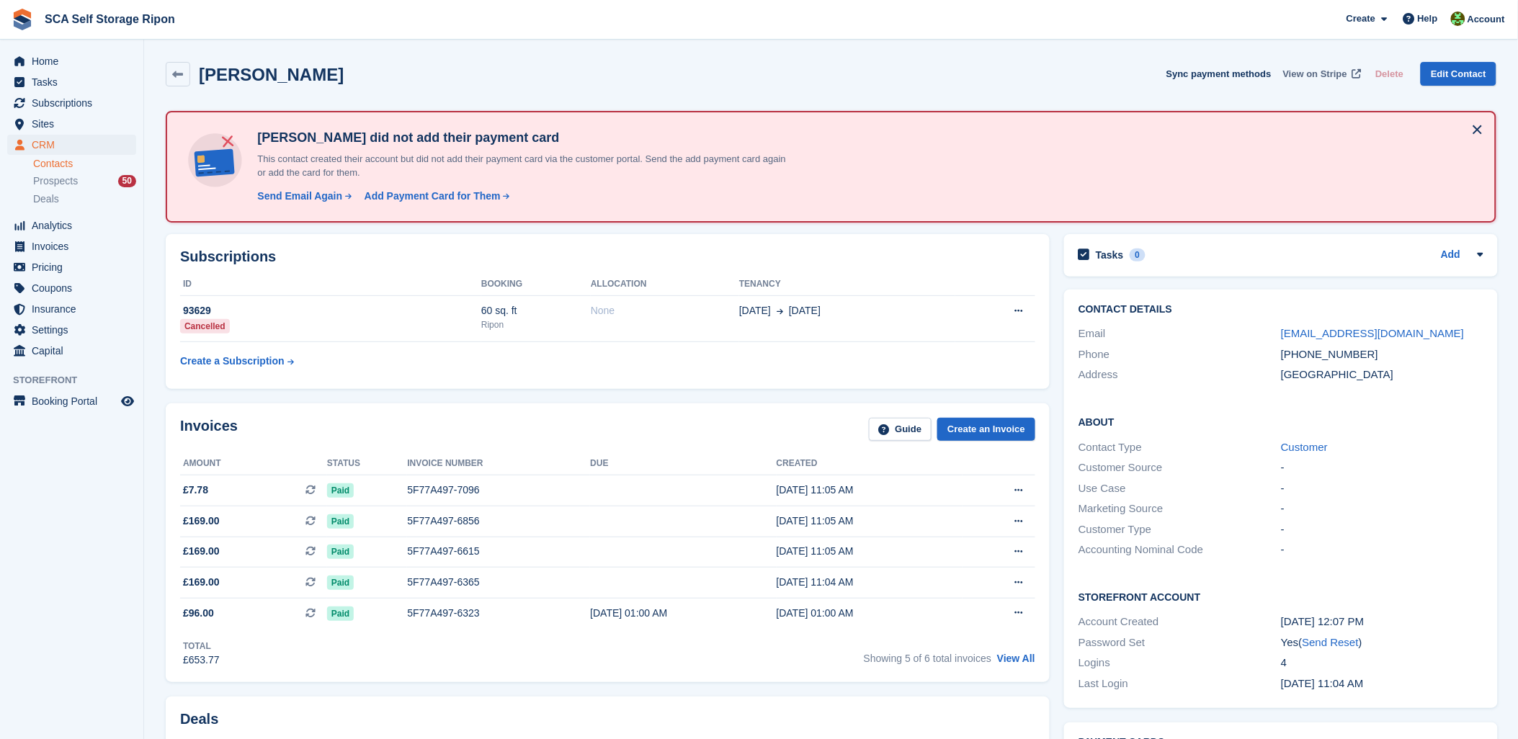 This screenshot has width=1518, height=739. What do you see at coordinates (75, 145) in the screenshot?
I see `span: CRM` at bounding box center [75, 145].